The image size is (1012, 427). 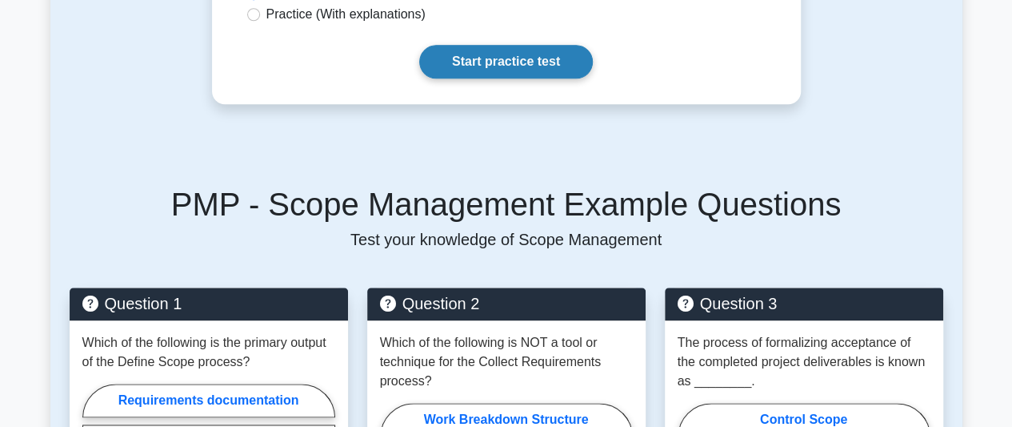 I want to click on a: Start practice test, so click(x=506, y=62).